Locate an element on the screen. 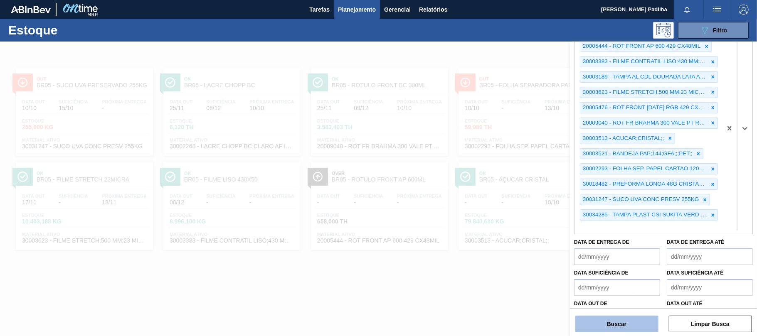  div: 20009040 - ROT FR BRAHMA 300 VALE PT REV02 CX60ML is located at coordinates (644, 123).